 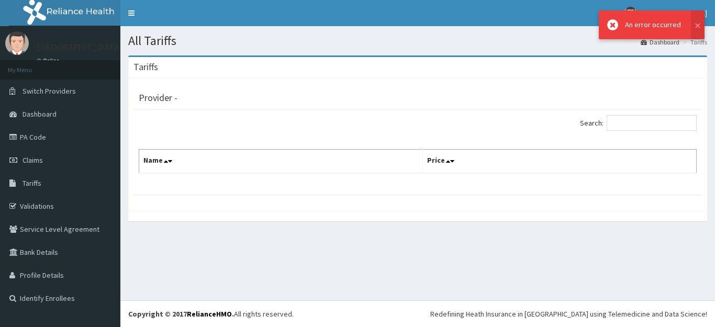 I want to click on a: Dashboard, so click(x=660, y=42).